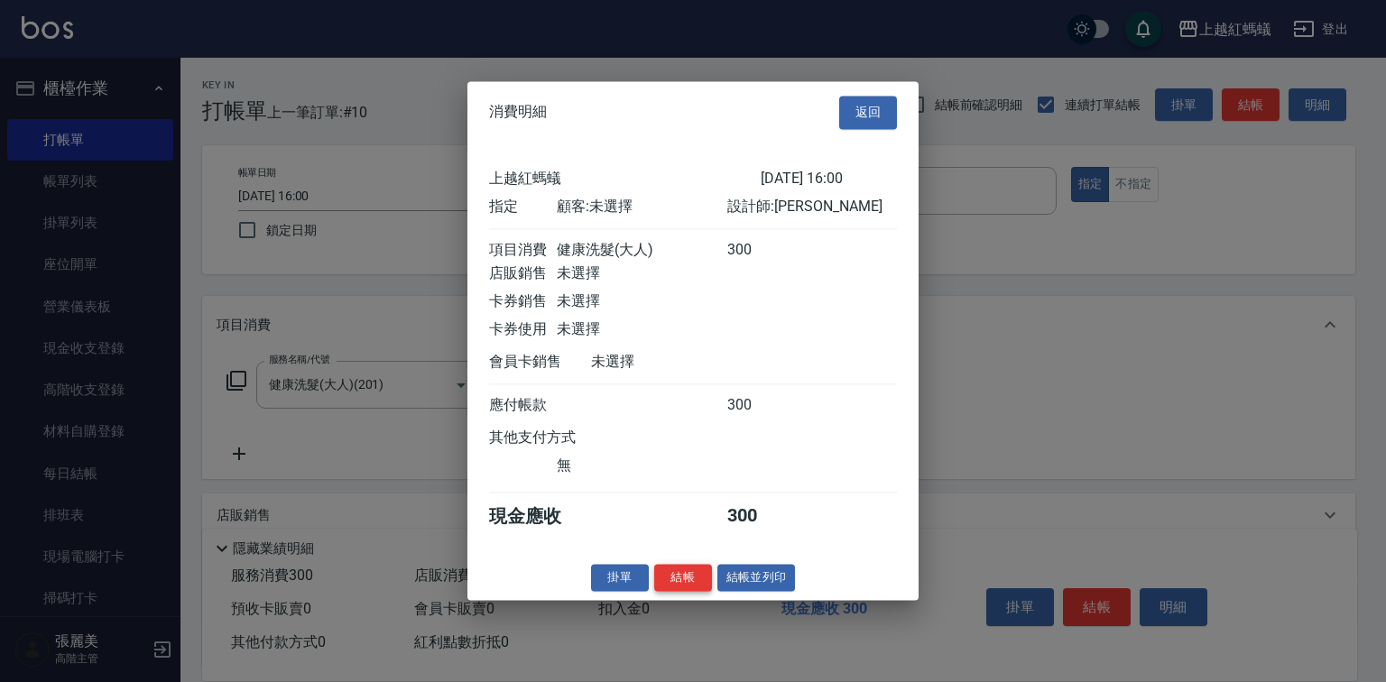  Describe the element at coordinates (523, 329) in the screenshot. I see `div: 卡券使用` at that location.